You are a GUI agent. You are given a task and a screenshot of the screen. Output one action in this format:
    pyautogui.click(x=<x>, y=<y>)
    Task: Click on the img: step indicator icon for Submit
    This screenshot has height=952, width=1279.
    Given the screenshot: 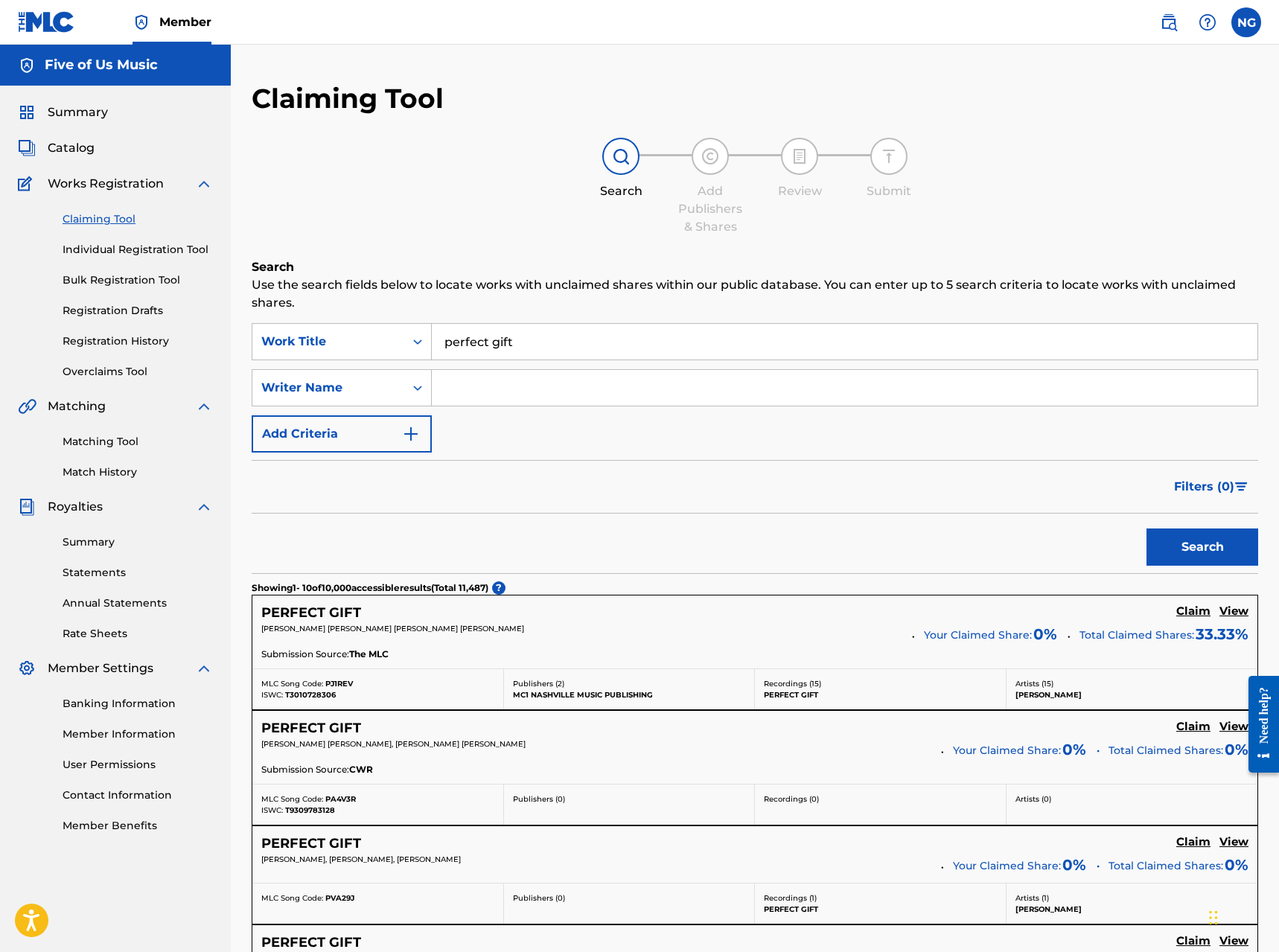 What is the action you would take?
    pyautogui.click(x=889, y=157)
    